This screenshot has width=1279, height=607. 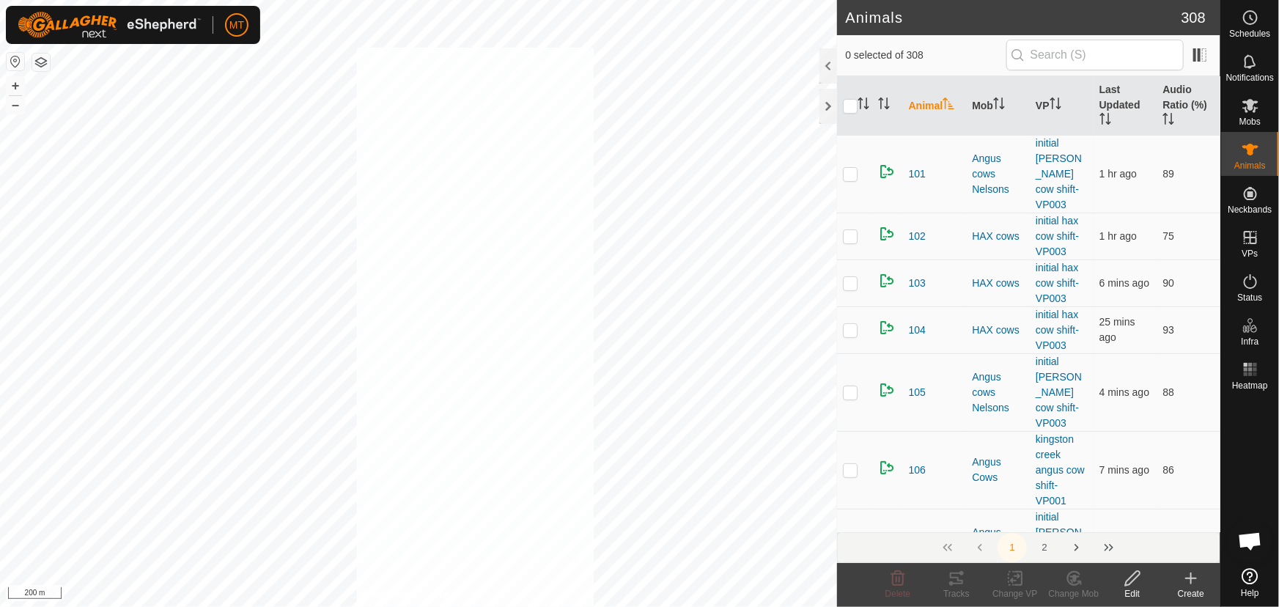 What do you see at coordinates (934, 106) in the screenshot?
I see `th: Animal` at bounding box center [934, 106].